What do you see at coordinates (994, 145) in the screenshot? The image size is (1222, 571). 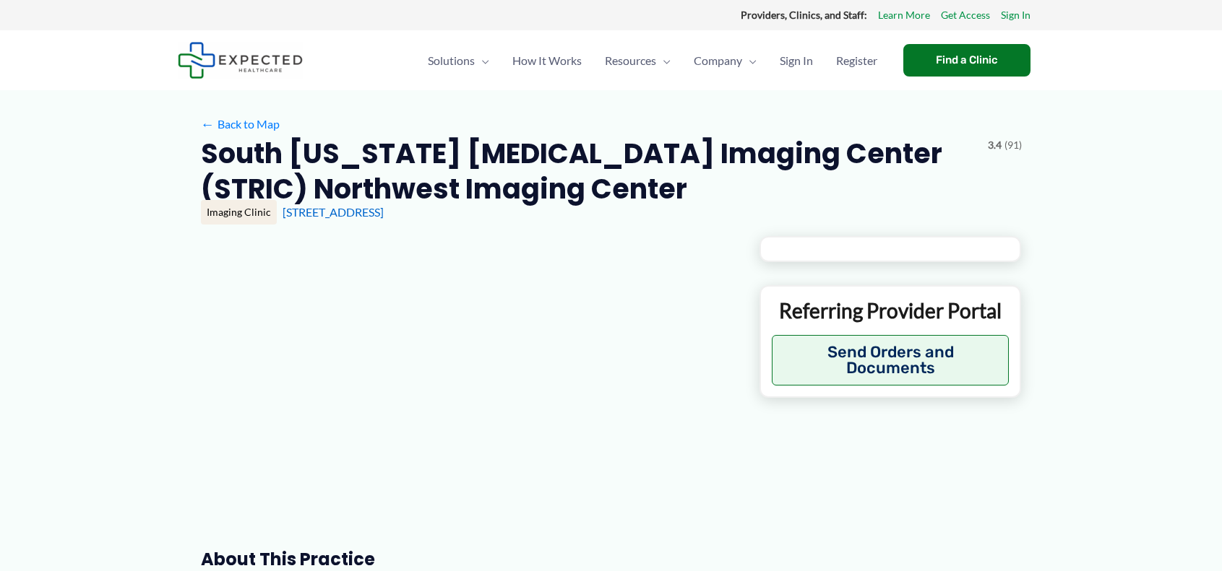 I see `span: 3.4` at bounding box center [994, 145].